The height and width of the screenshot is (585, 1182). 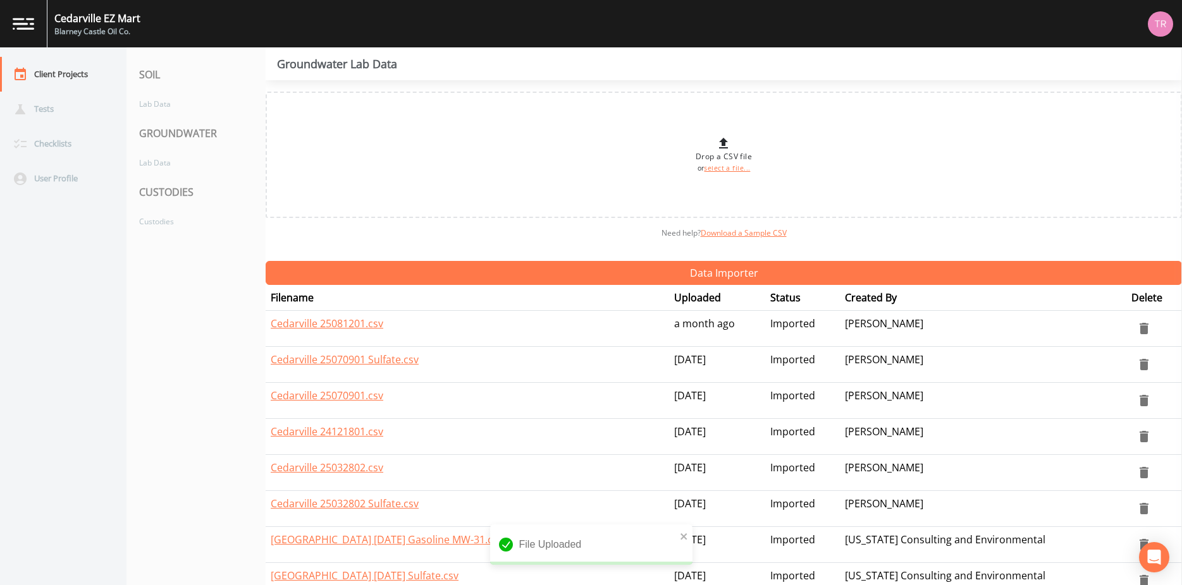 What do you see at coordinates (23, 23) in the screenshot?
I see `img: logo` at bounding box center [23, 23].